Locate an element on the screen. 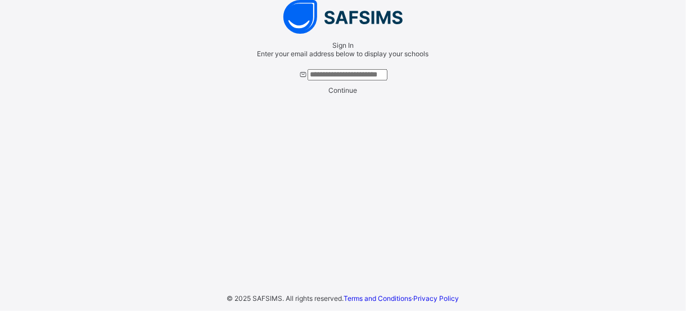 Image resolution: width=686 pixels, height=311 pixels. span: Enter your email address below to display your schools is located at coordinates (343, 53).